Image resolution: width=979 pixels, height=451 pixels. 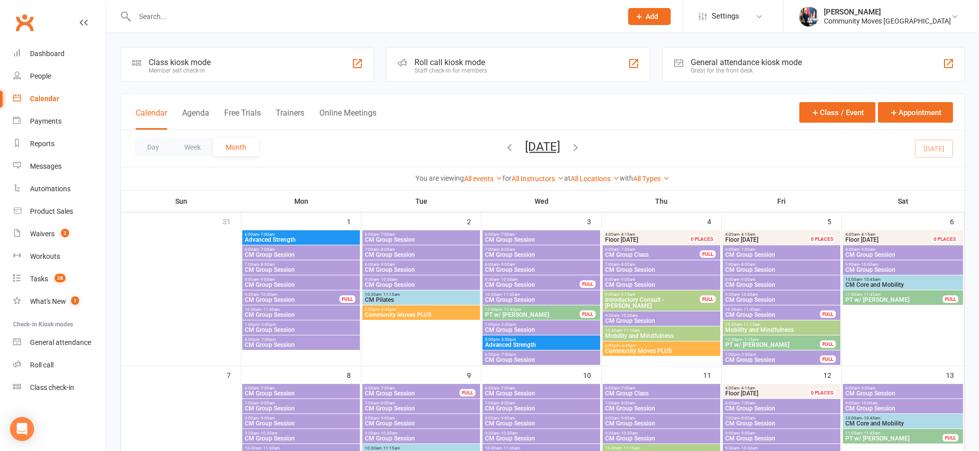 What do you see at coordinates (22, 429) in the screenshot?
I see `div: Open Intercom Messenger` at bounding box center [22, 429].